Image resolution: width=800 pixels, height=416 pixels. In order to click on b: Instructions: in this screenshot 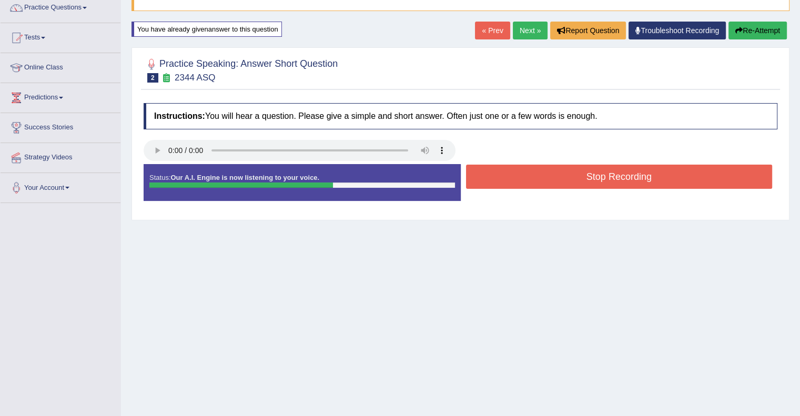, I will do `click(179, 116)`.